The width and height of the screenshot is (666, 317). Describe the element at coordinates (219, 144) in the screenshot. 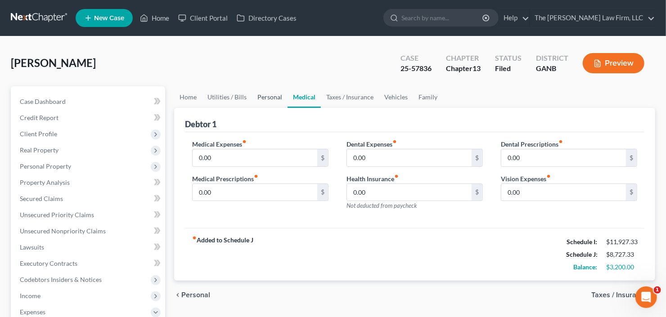

I see `label: Medical Expenses` at that location.